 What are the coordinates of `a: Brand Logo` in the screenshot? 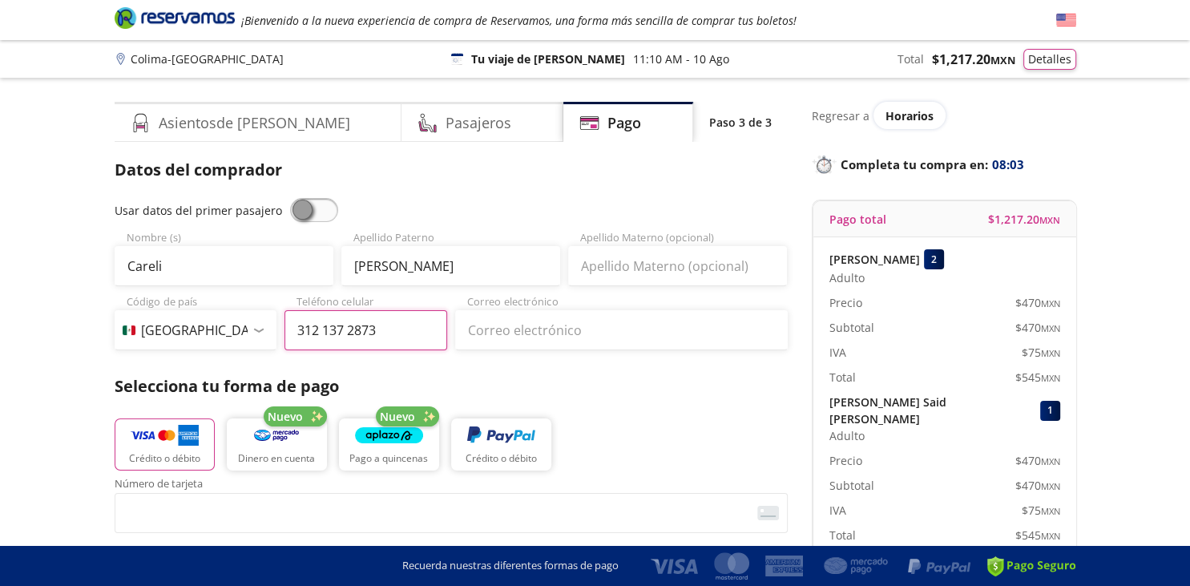 It's located at (175, 20).